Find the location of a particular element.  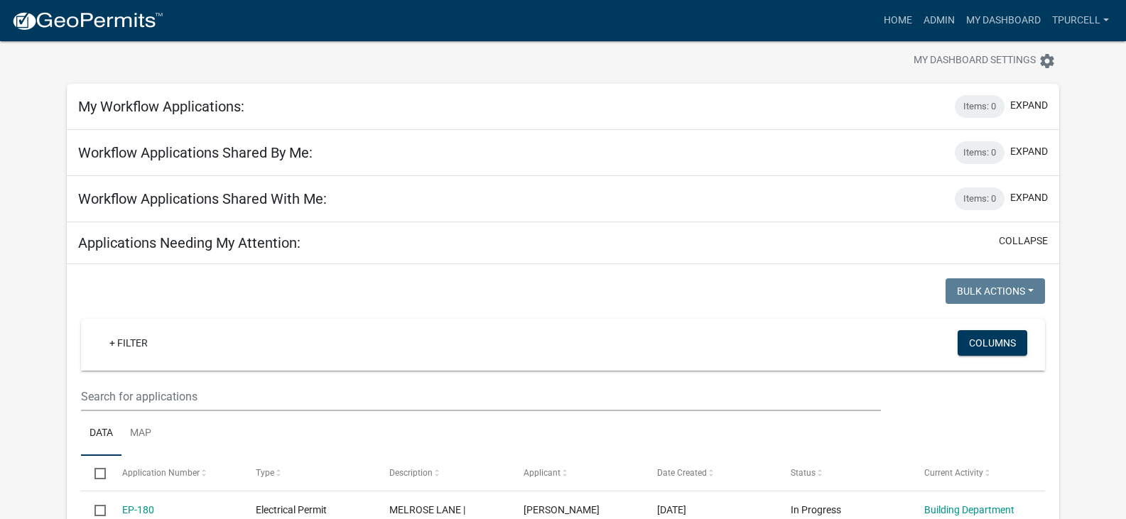

a: Data is located at coordinates (101, 434).